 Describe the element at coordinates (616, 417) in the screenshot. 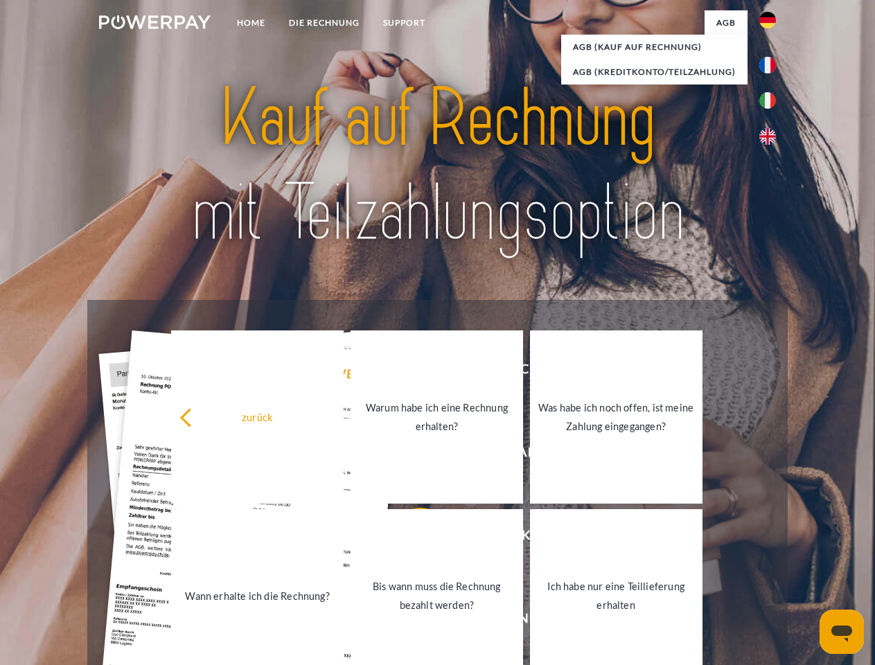

I see `a: Was habe ich noch offen, ist meine Zahlung eingegangen?` at that location.